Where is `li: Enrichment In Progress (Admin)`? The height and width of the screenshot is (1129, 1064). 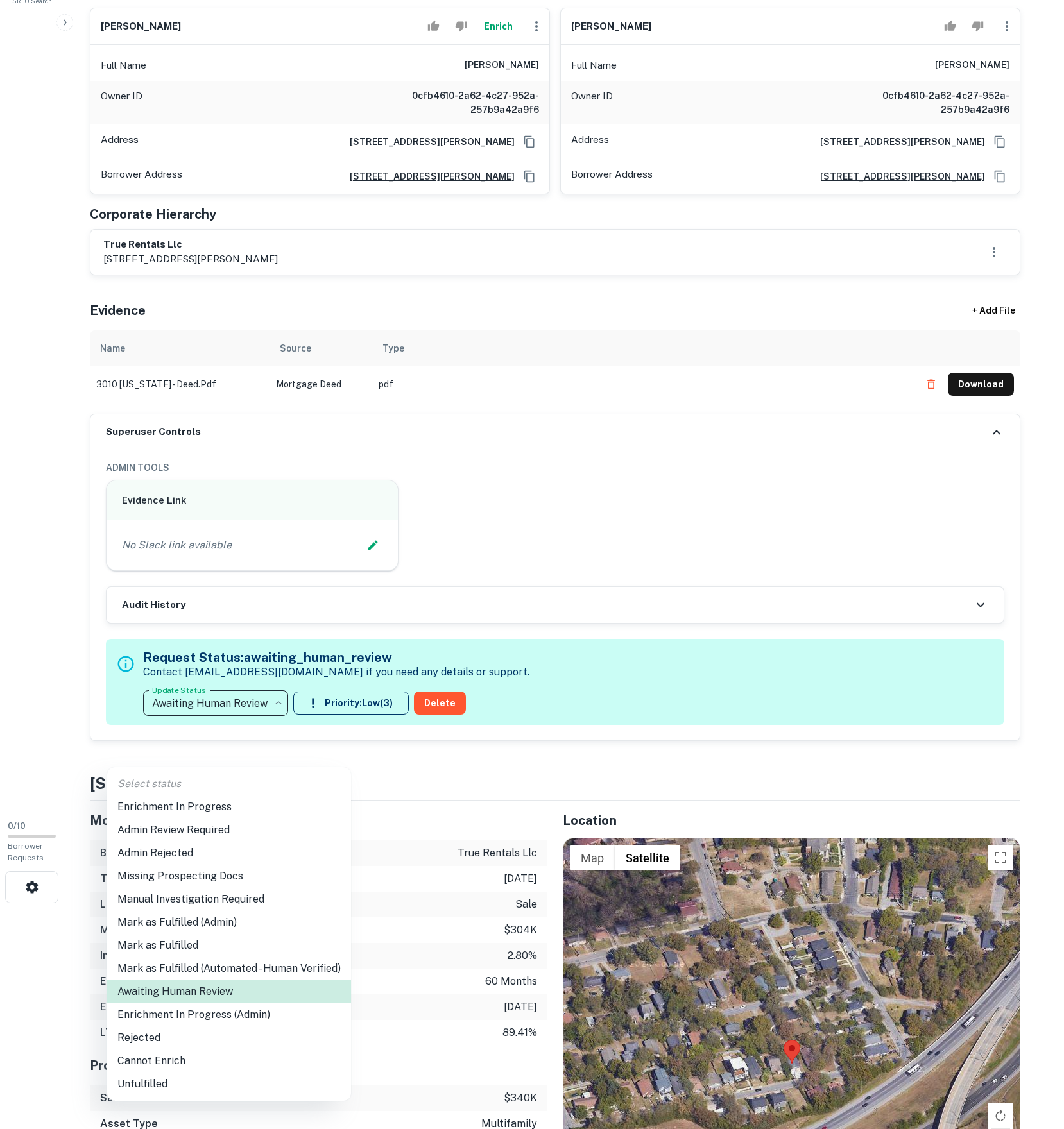
li: Enrichment In Progress (Admin) is located at coordinates (229, 1015).